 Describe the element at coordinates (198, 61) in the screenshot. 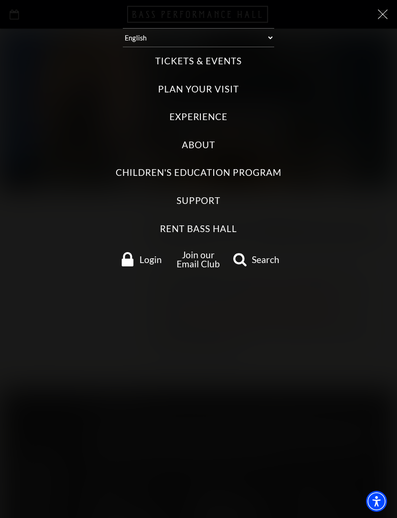

I see `label: Tickets & Events` at that location.